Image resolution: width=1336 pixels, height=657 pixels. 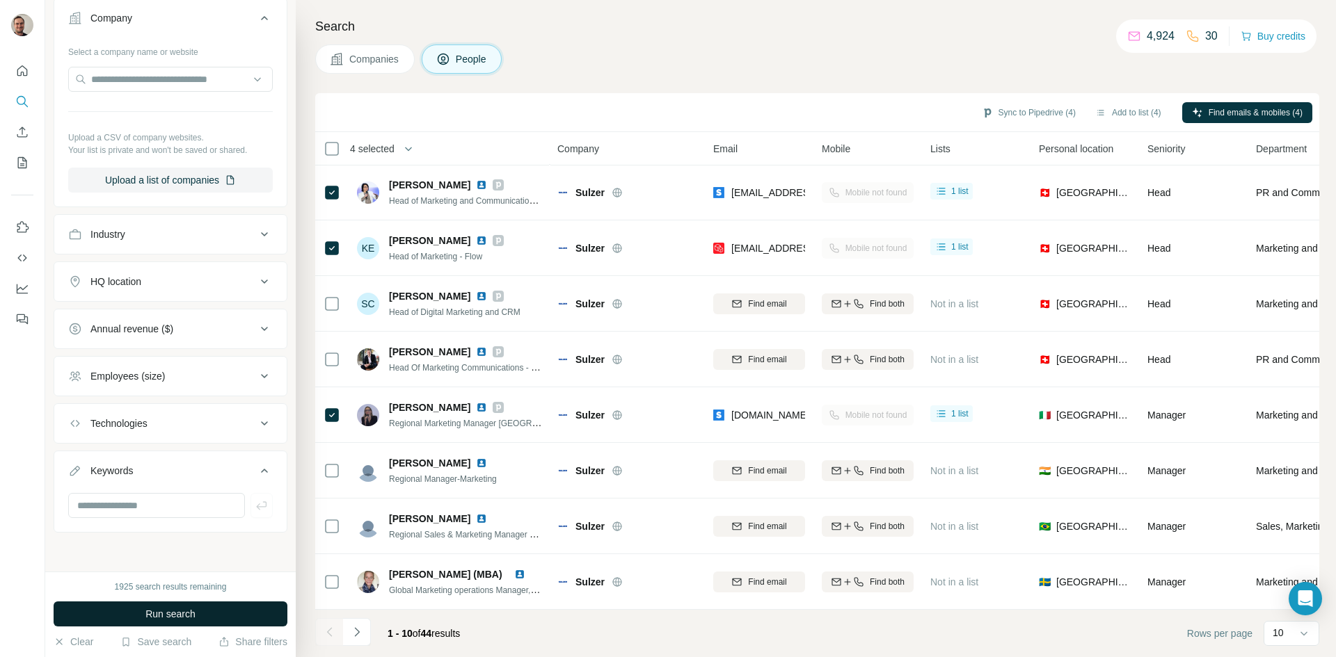 What do you see at coordinates (1075, 149) in the screenshot?
I see `span: Personal location` at bounding box center [1075, 149].